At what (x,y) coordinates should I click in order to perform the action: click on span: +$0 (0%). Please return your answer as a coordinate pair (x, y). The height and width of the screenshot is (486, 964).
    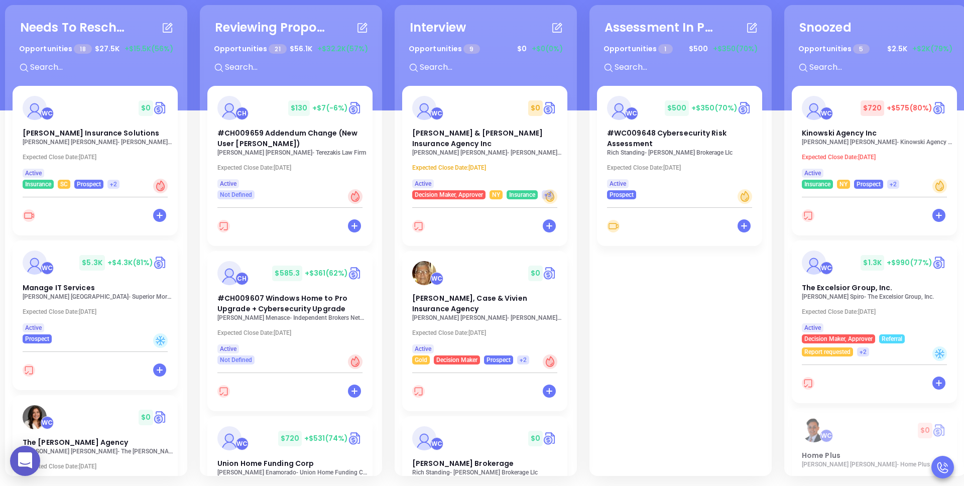
    Looking at the image, I should click on (547, 49).